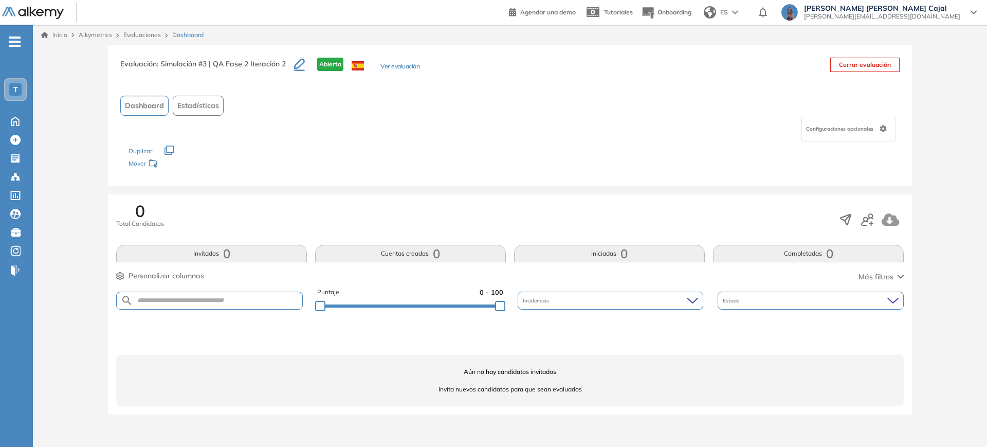  What do you see at coordinates (848, 129) in the screenshot?
I see `div: Configuraciones opcionales` at bounding box center [848, 129].